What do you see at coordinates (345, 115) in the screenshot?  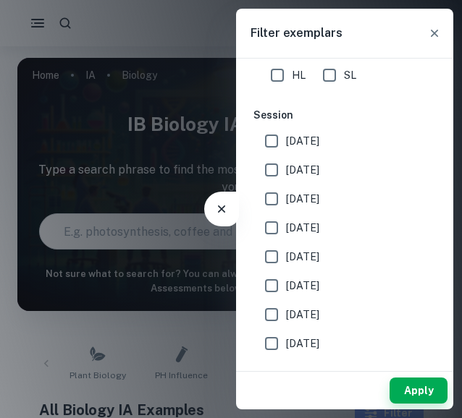 I see `h6: Session` at bounding box center [345, 115].